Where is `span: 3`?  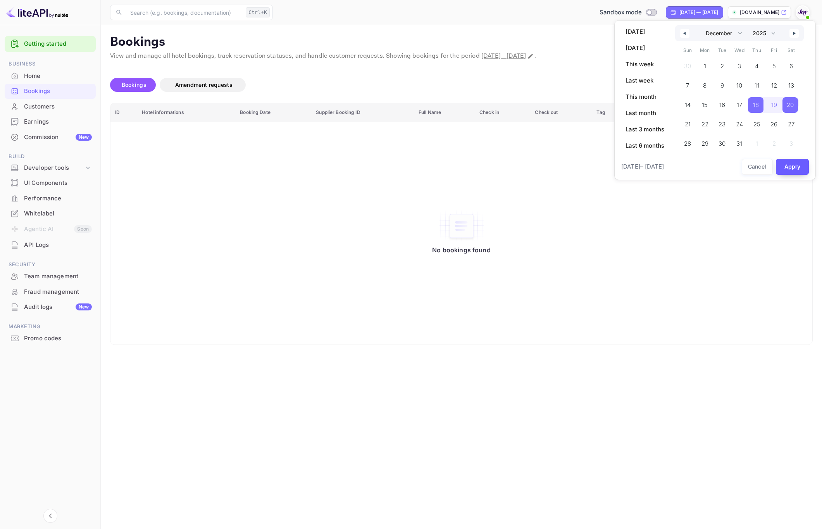
span: 3 is located at coordinates (739, 66).